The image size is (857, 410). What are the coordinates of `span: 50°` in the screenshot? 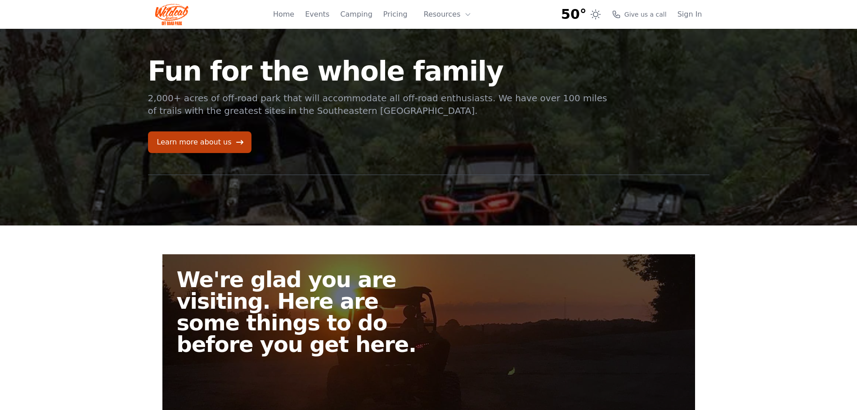 It's located at (574, 14).